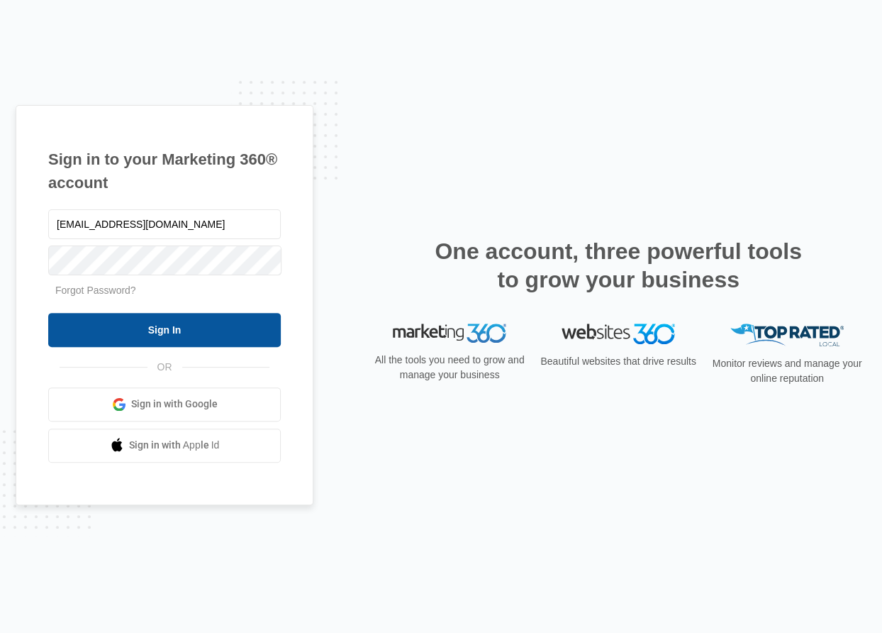  I want to click on a: Sign in with Apple Id, so click(165, 445).